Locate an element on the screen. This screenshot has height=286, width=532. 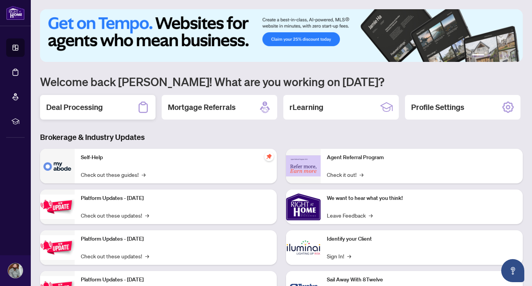
h2: Mortgage Referrals is located at coordinates (202, 107).